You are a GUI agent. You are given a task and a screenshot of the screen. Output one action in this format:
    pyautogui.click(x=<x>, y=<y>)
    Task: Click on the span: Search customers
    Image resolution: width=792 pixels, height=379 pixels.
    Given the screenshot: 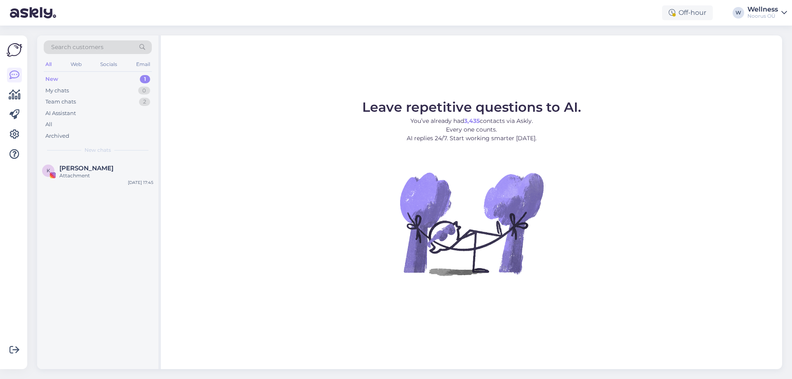 What is the action you would take?
    pyautogui.click(x=77, y=47)
    